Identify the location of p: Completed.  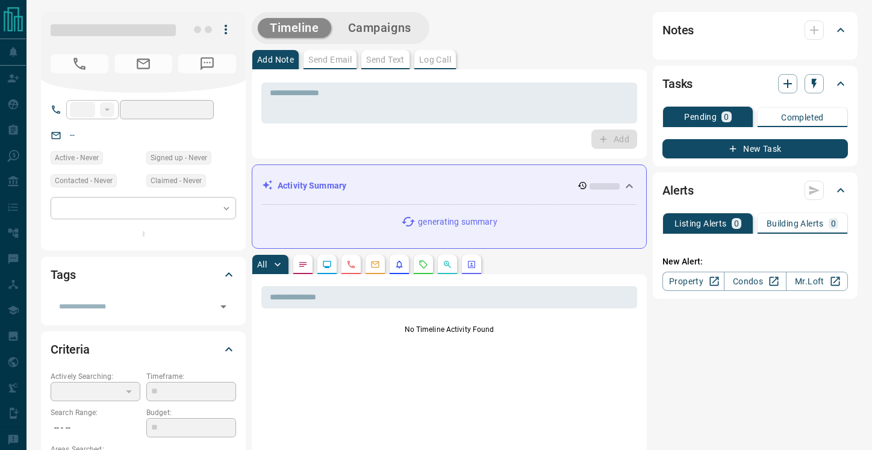
(802, 117).